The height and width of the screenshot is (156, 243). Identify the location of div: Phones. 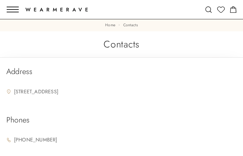
(18, 120).